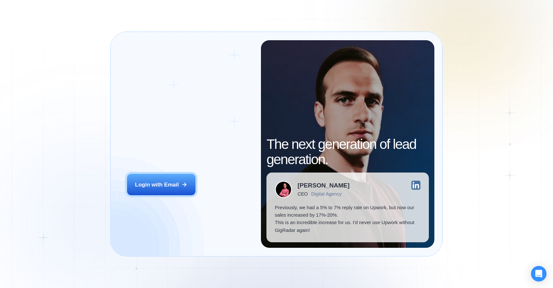 The height and width of the screenshot is (288, 553). I want to click on p: Previously, we had a 5% to 7% reply rate on Upwork, but now our sales increased by 17%-20%. This ..., so click(348, 219).